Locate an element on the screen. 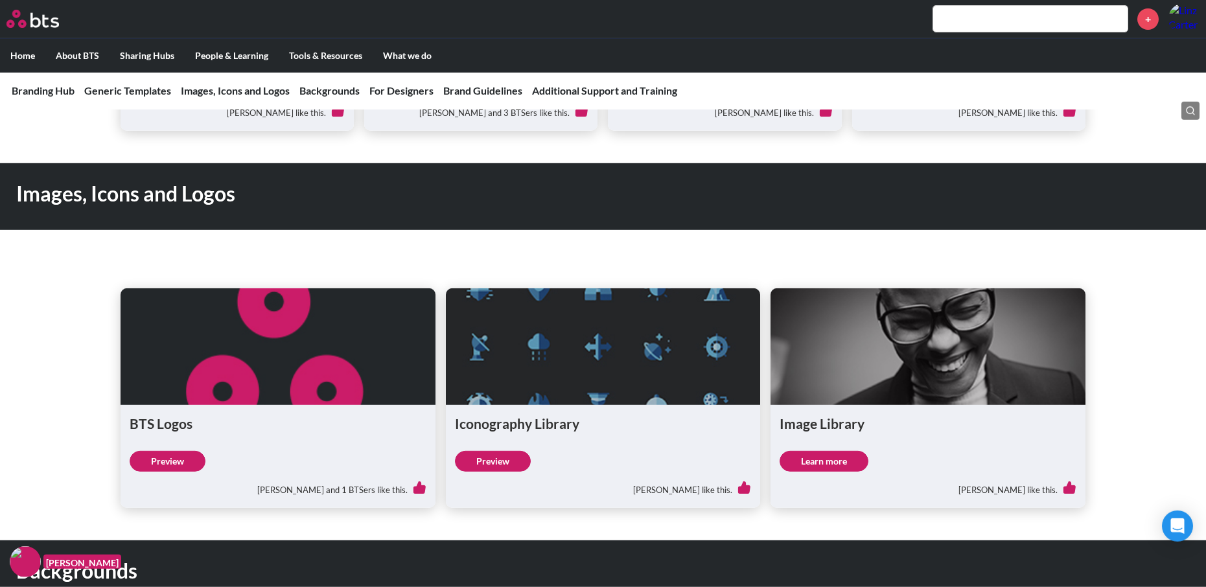  h1: BTS Logos is located at coordinates (278, 423).